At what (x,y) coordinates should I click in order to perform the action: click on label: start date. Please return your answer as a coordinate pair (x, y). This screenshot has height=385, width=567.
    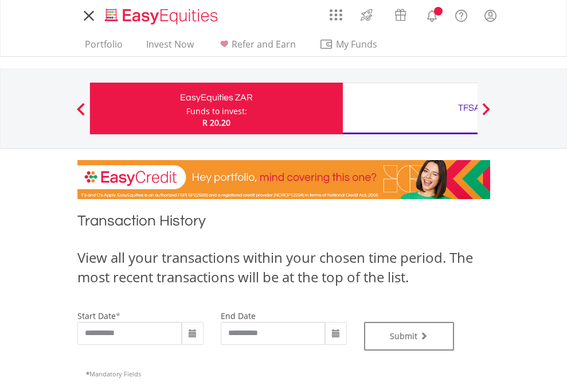
    Looking at the image, I should click on (96, 316).